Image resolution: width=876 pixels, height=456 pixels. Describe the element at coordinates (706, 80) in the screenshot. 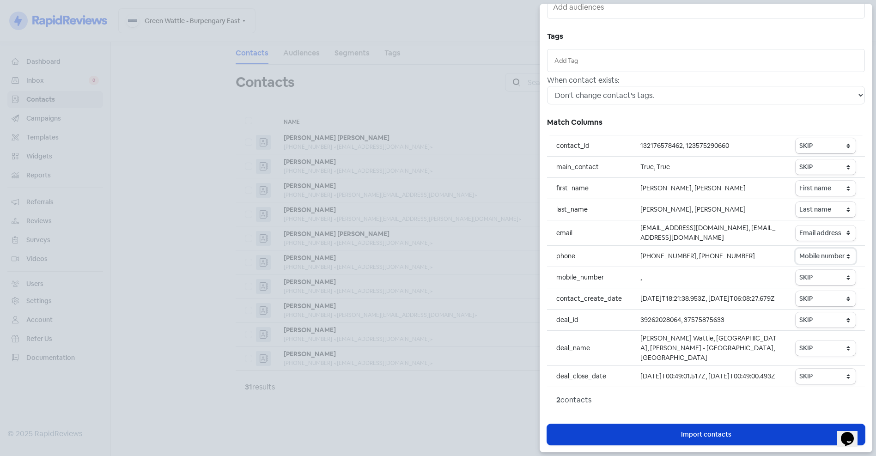

I see `div: When contact exists:` at that location.